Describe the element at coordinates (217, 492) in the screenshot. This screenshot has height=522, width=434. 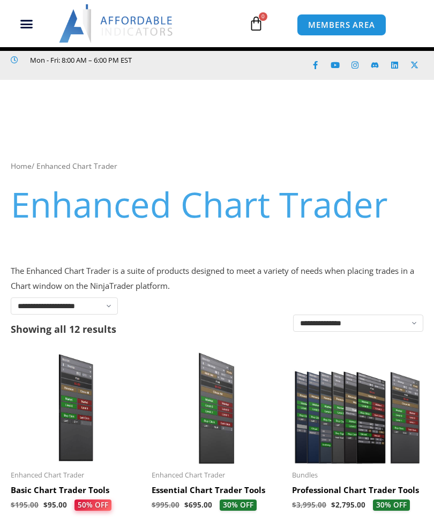
I see `a: Essential Chart Trader Tools` at that location.